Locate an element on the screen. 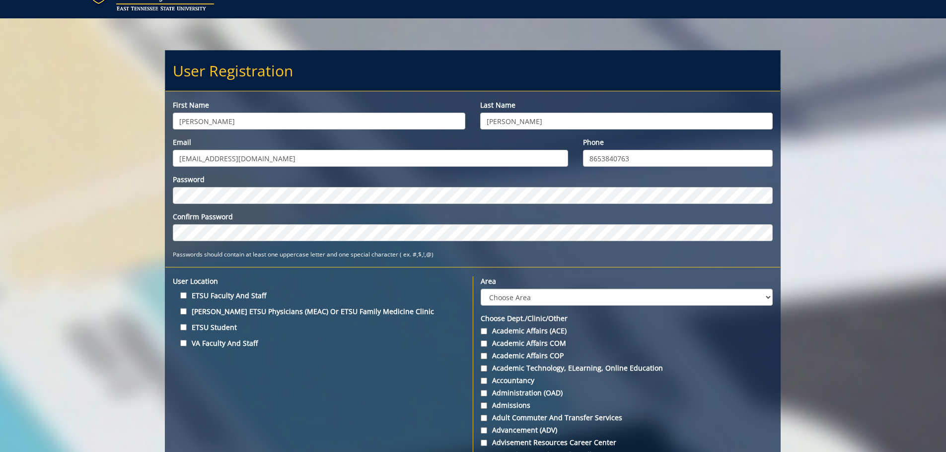  label: Last name is located at coordinates (626, 105).